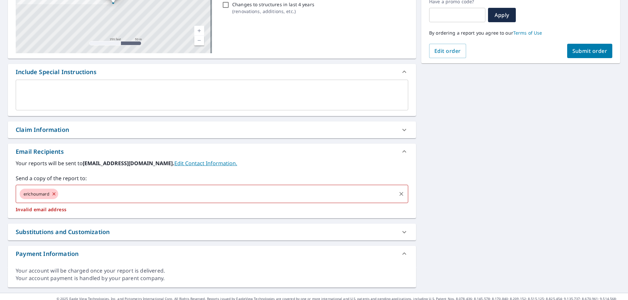  Describe the element at coordinates (520, 33) in the screenshot. I see `p: By ordering a report you agree to our` at that location.